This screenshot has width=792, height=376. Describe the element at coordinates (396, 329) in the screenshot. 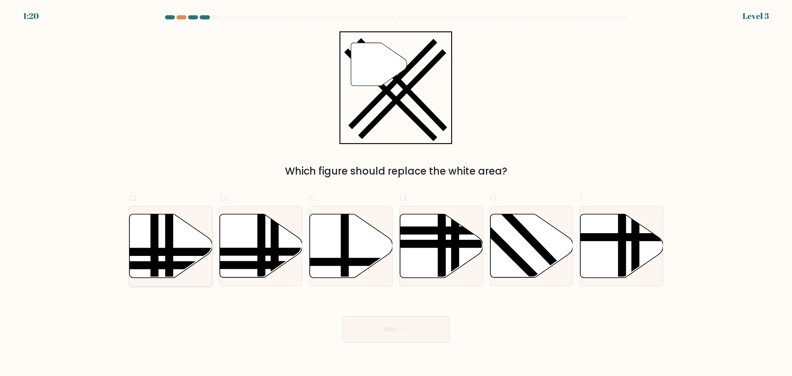

I see `button: Next` at that location.